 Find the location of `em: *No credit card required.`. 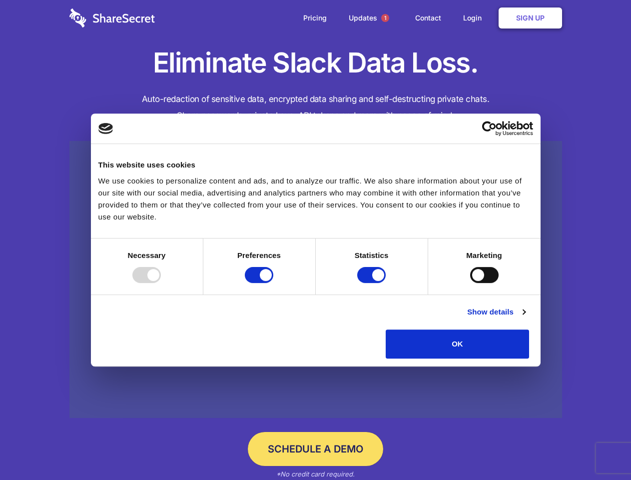

em: *No credit card required. is located at coordinates (315, 474).